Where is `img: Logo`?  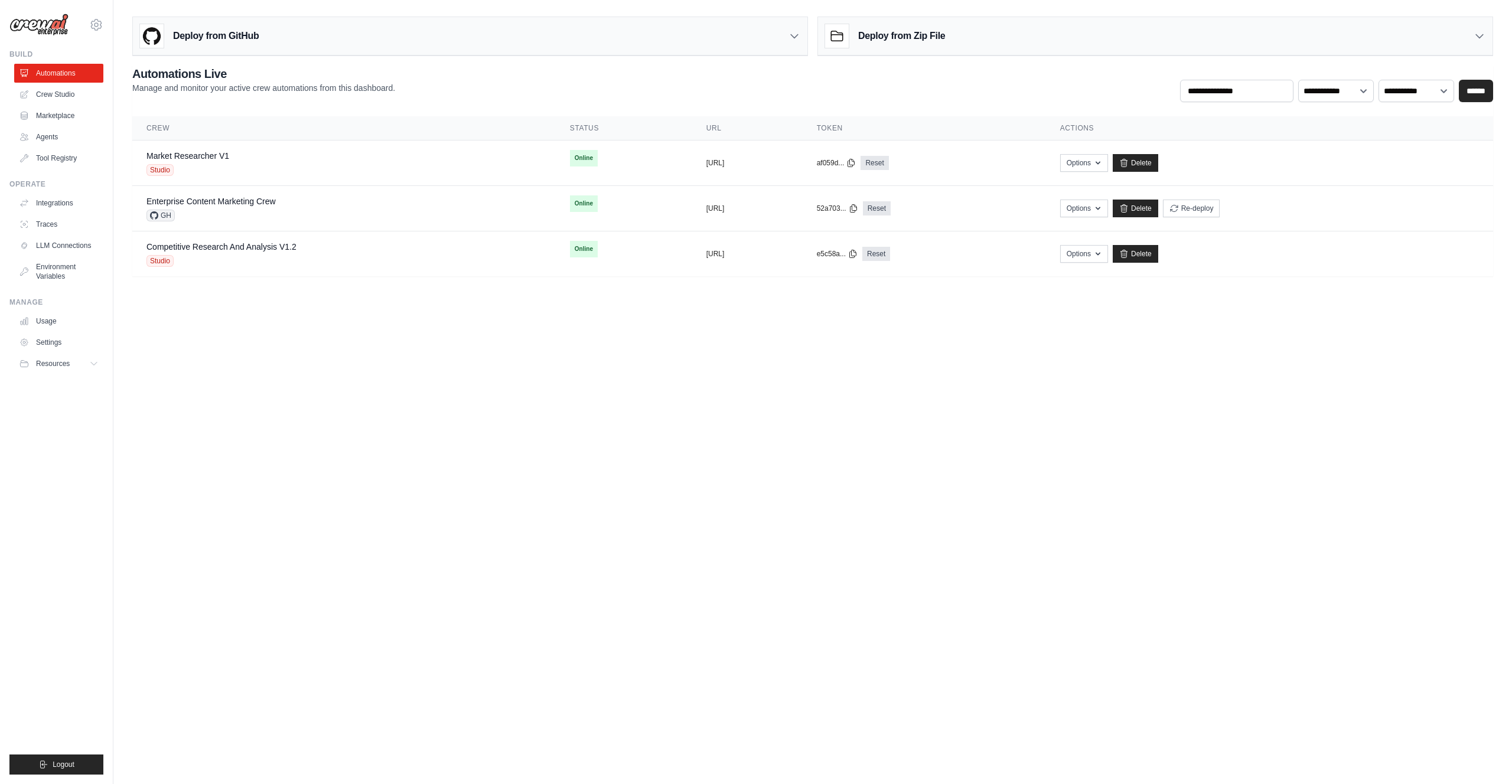
img: Logo is located at coordinates (39, 25).